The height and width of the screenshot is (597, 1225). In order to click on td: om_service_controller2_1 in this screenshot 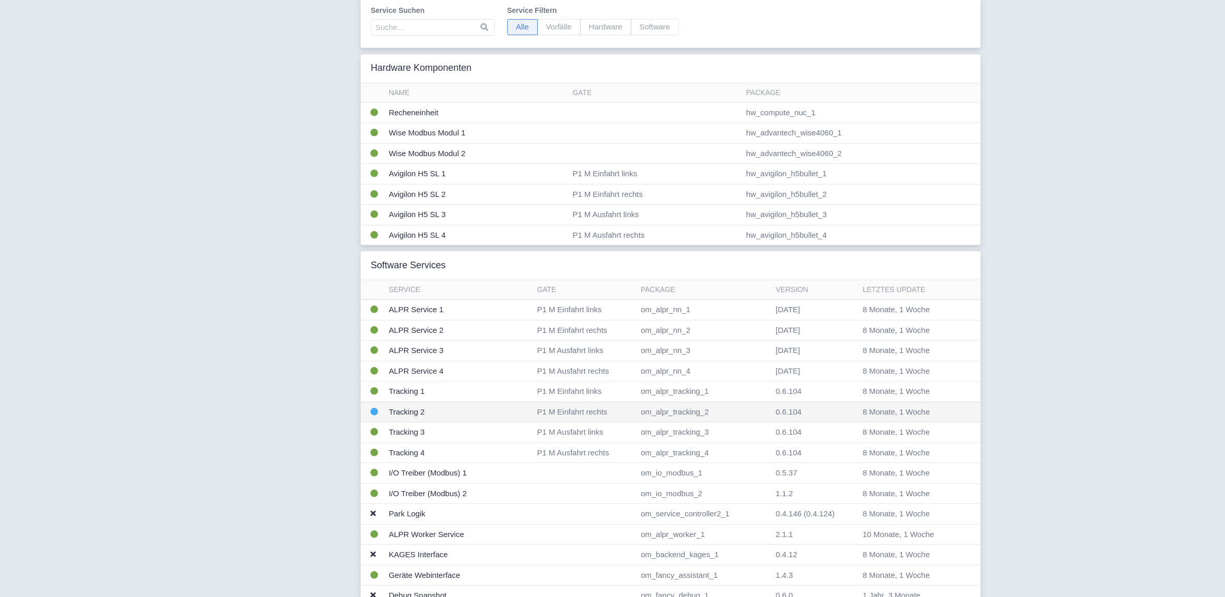, I will do `click(704, 514)`.